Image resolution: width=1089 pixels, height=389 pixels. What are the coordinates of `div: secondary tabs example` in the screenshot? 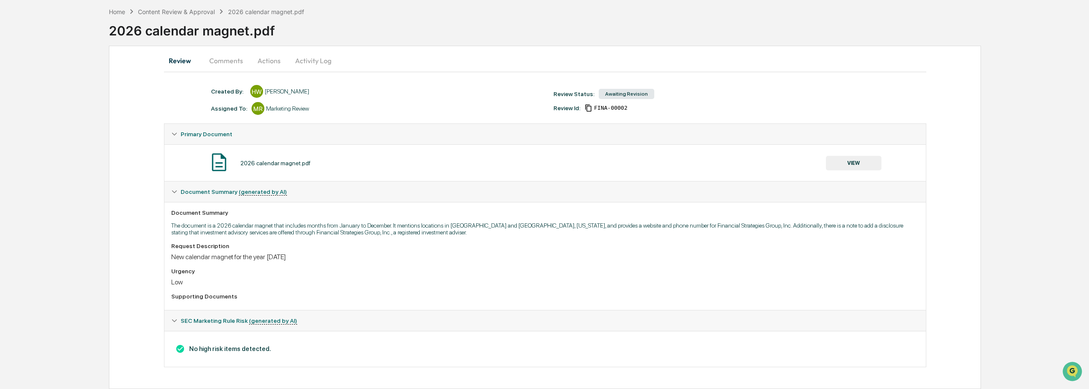 It's located at (545, 61).